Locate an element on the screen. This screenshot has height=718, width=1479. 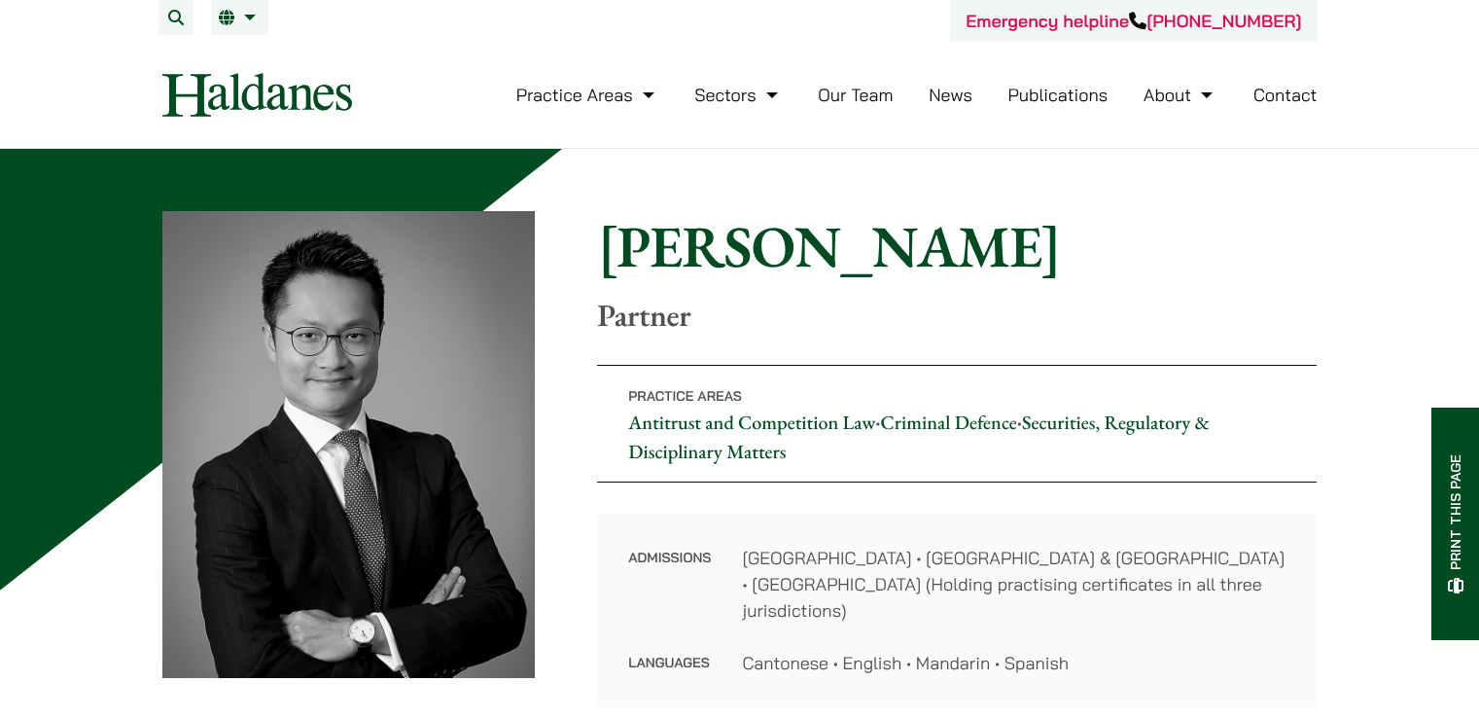
a: News is located at coordinates (950, 94).